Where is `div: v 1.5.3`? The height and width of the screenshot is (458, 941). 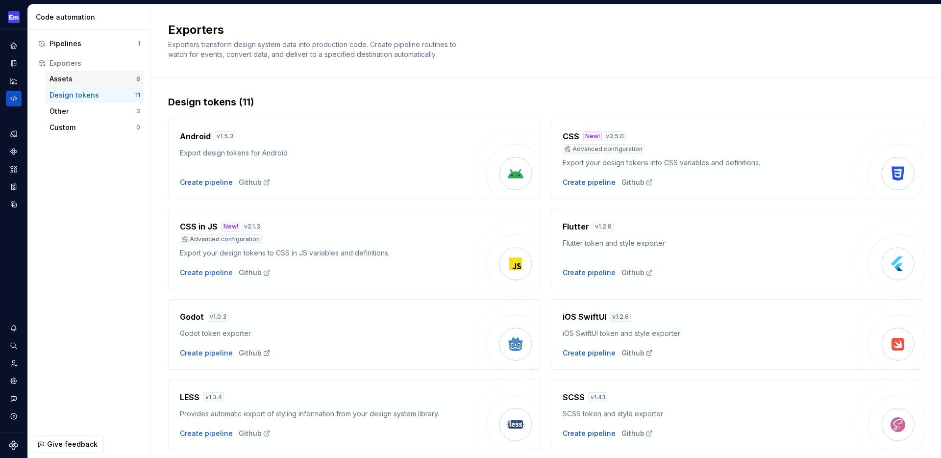
div: v 1.5.3 is located at coordinates (225, 136).